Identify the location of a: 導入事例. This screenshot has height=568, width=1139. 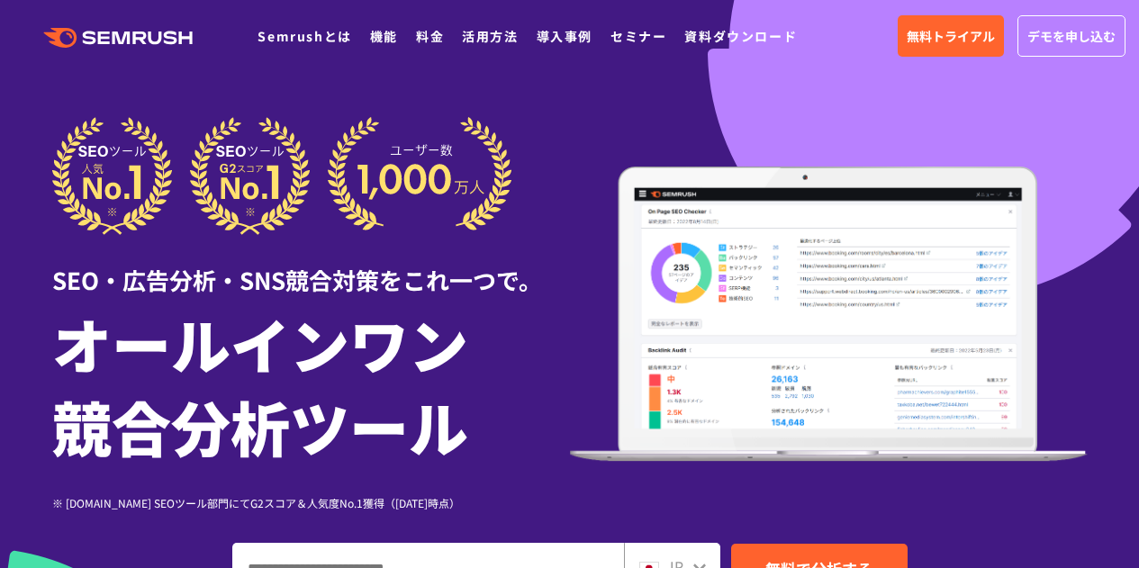
(564, 36).